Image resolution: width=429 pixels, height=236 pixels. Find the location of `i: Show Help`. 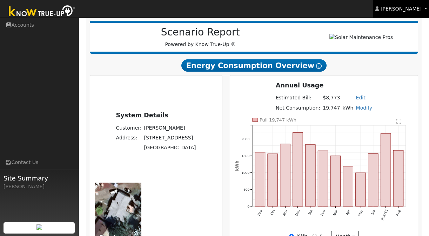

i: Show Help is located at coordinates (319, 66).